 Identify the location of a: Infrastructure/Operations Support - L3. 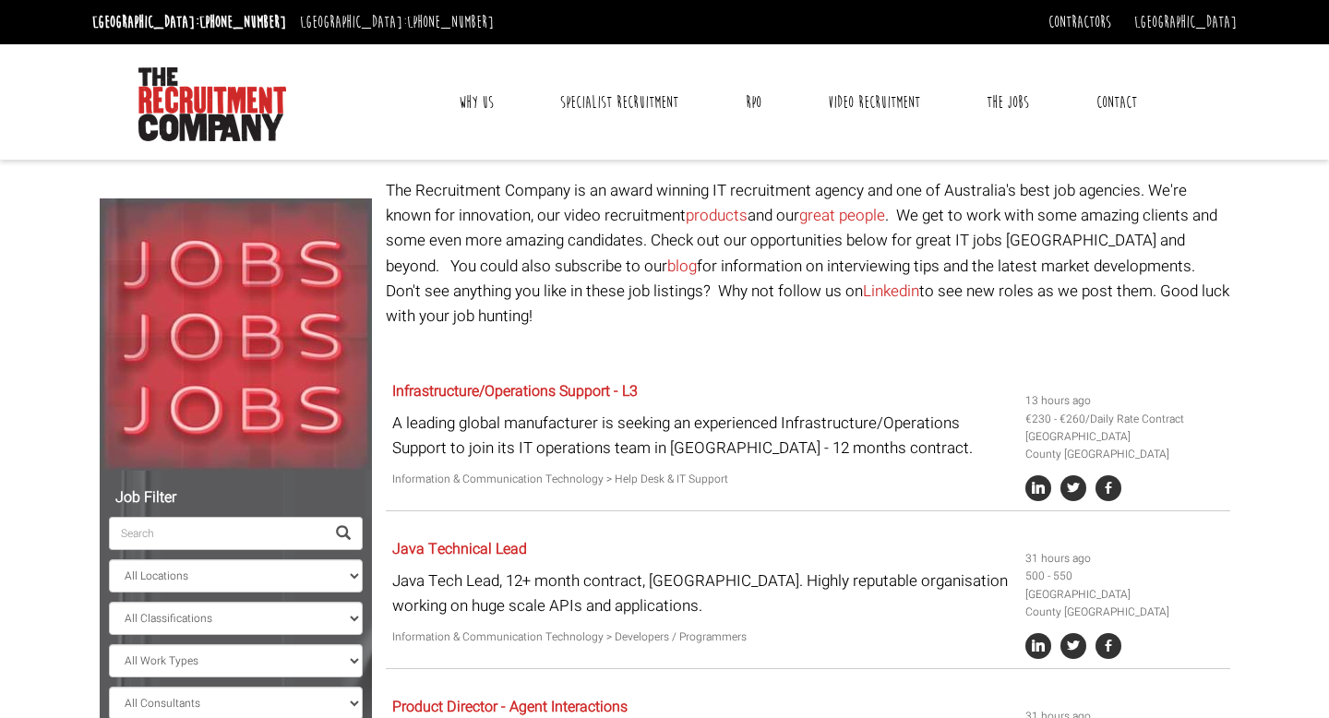
(515, 391).